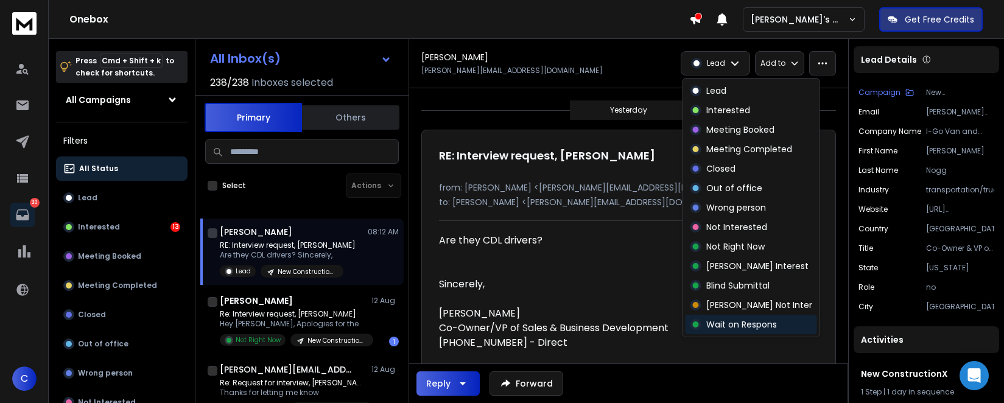 The height and width of the screenshot is (403, 1004). What do you see at coordinates (961, 249) in the screenshot?
I see `p: Co-Owner & VP of Sales/Business Development` at bounding box center [961, 249].